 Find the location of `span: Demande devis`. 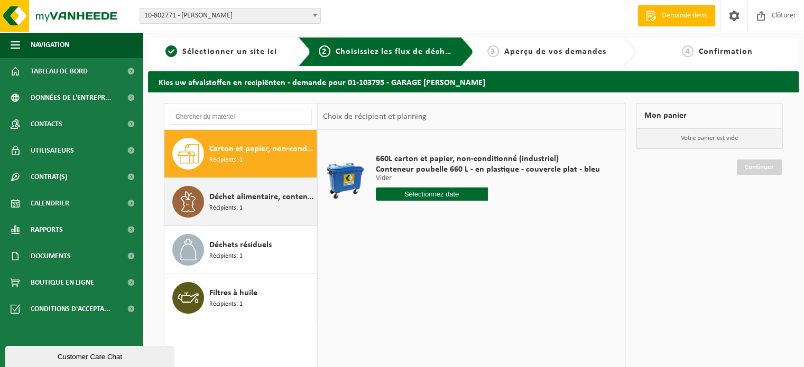

span: Demande devis is located at coordinates (684, 16).